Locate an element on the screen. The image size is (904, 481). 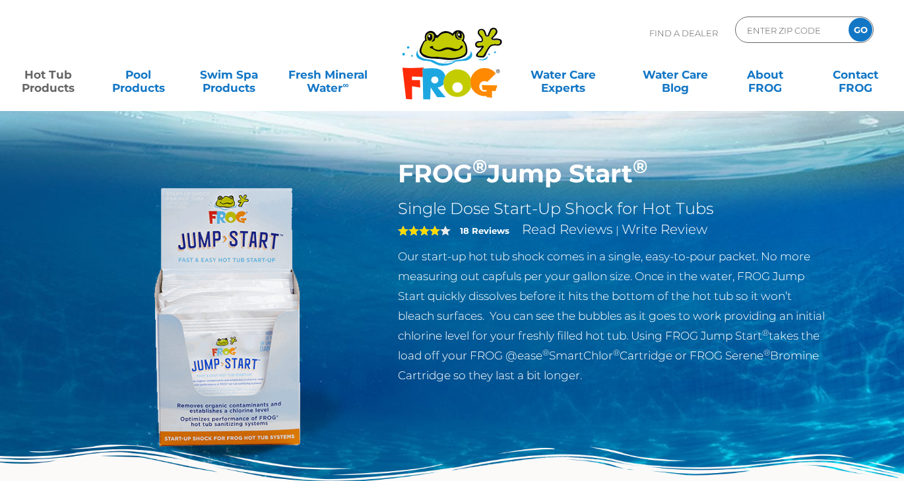
a: Fresh MineralWater∞ is located at coordinates (327, 75).